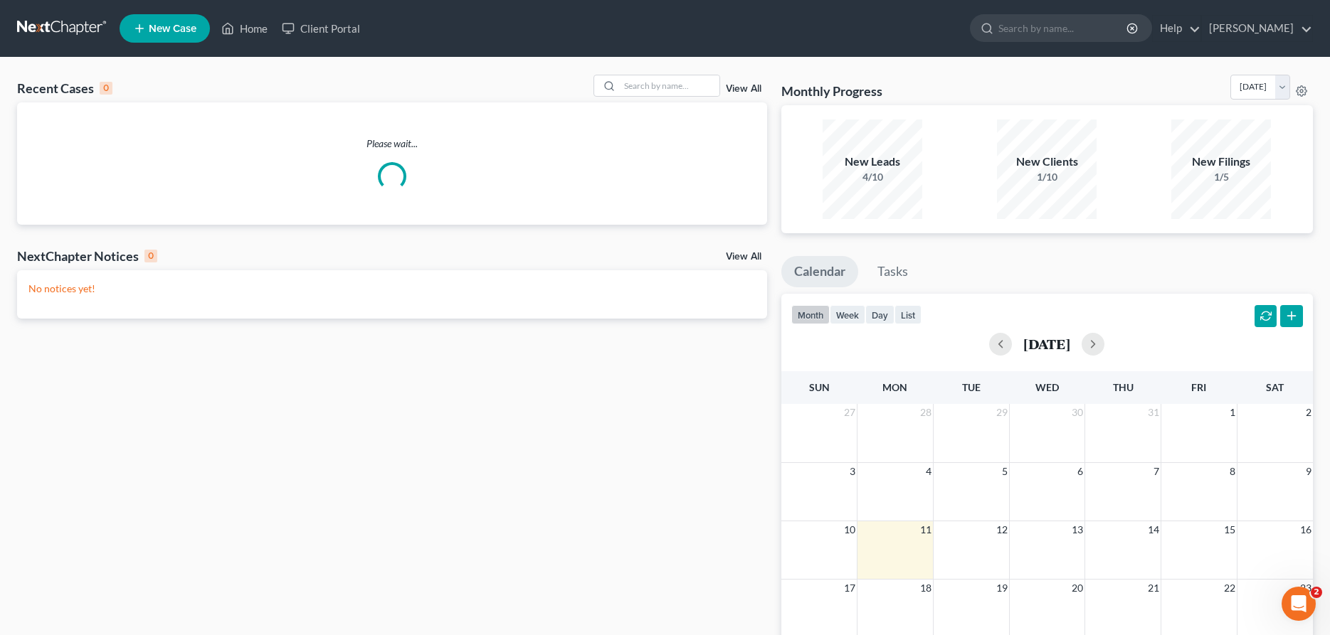 The width and height of the screenshot is (1330, 635). What do you see at coordinates (1274, 387) in the screenshot?
I see `span: Sat` at bounding box center [1274, 387].